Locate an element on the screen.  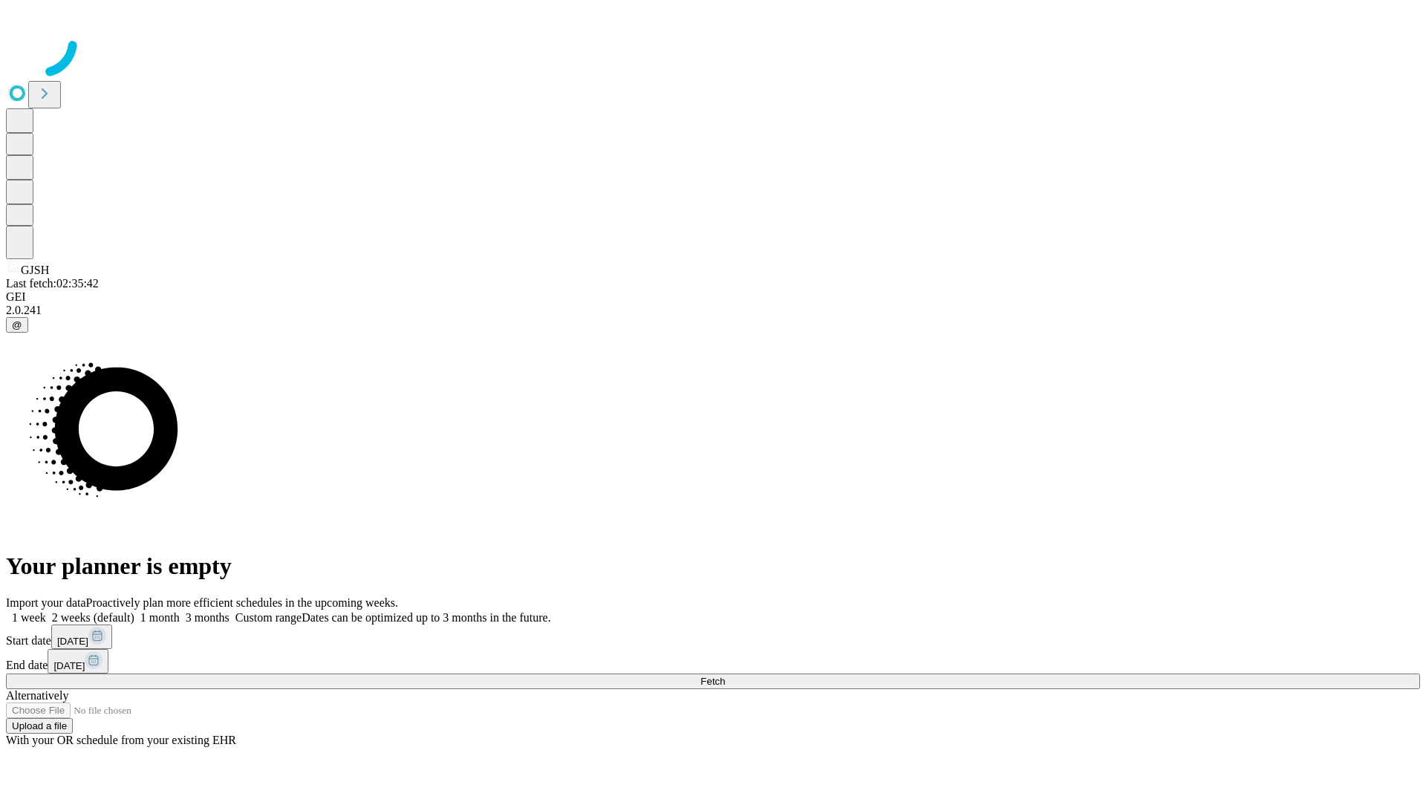
span: GJSH is located at coordinates (35, 270).